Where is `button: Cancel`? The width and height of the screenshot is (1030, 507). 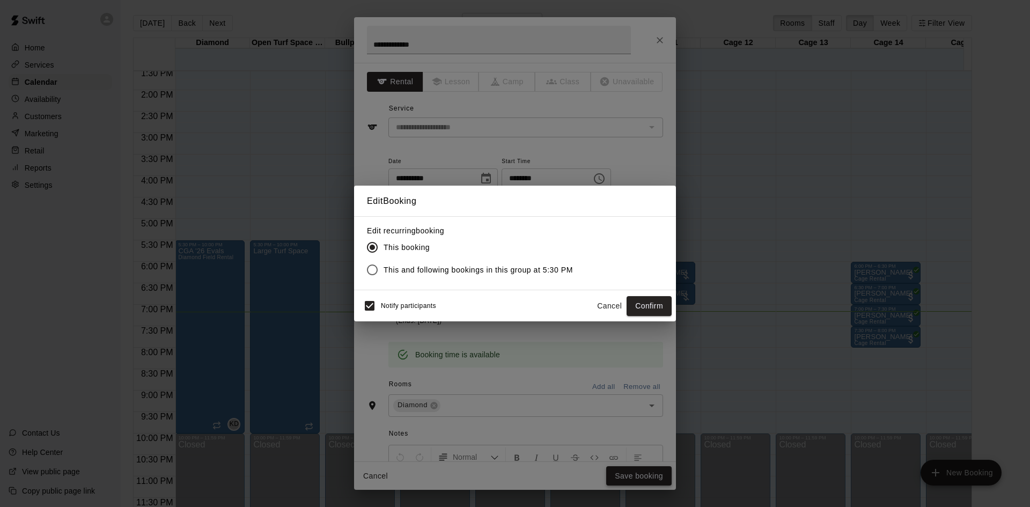 button: Cancel is located at coordinates (609, 306).